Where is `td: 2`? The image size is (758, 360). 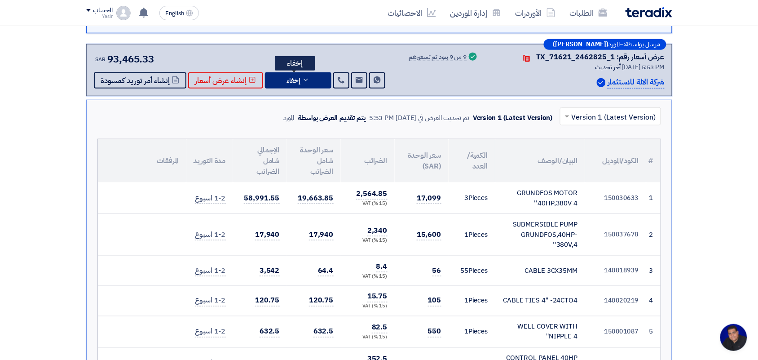 td: 2 is located at coordinates (654, 234).